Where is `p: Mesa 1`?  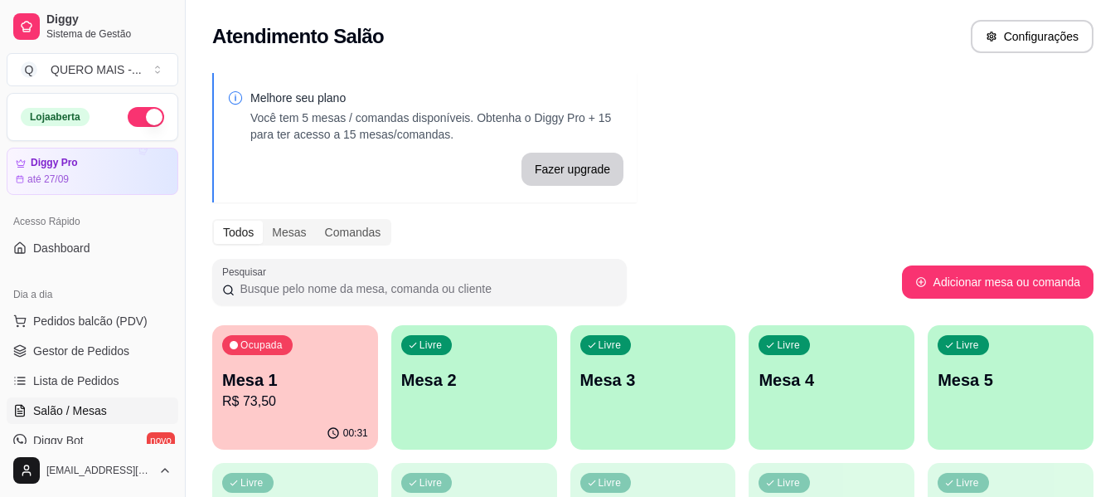 p: Mesa 1 is located at coordinates (295, 380).